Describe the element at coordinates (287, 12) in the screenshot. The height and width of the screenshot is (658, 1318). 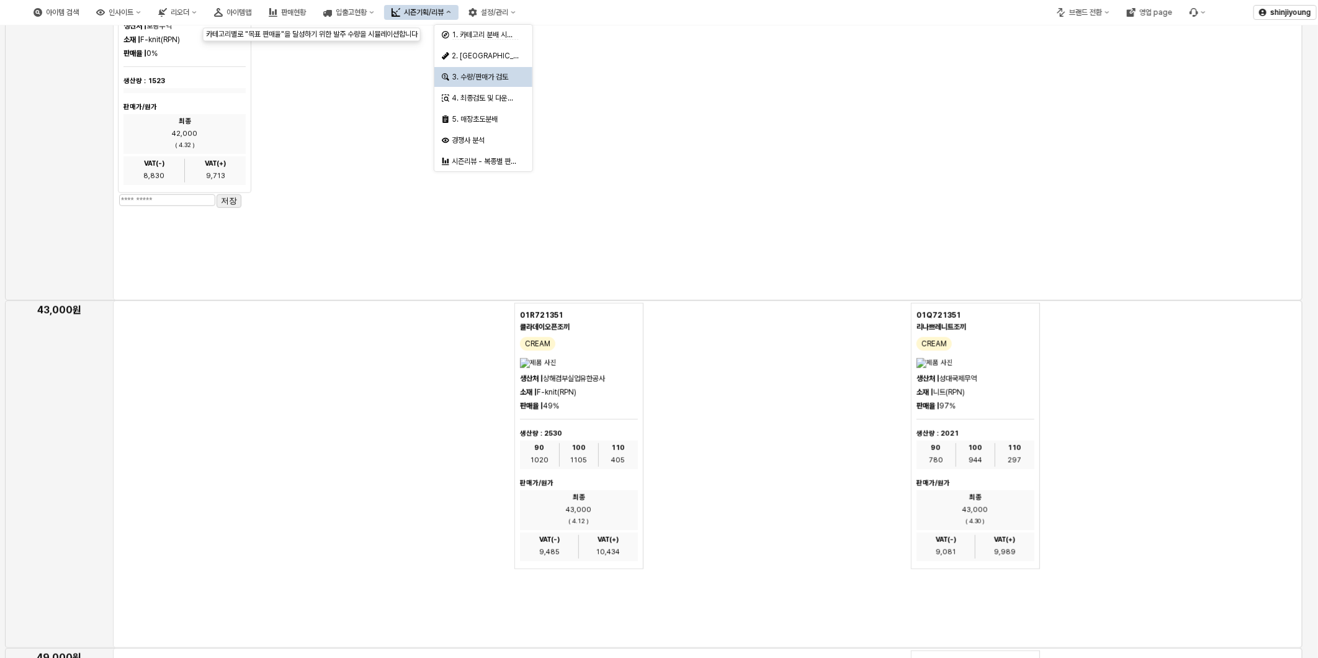
I see `button: 판매현황` at that location.